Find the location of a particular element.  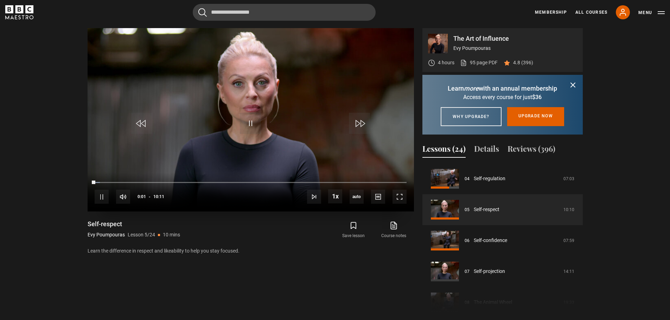

button: Toggle navigation is located at coordinates (651, 13).